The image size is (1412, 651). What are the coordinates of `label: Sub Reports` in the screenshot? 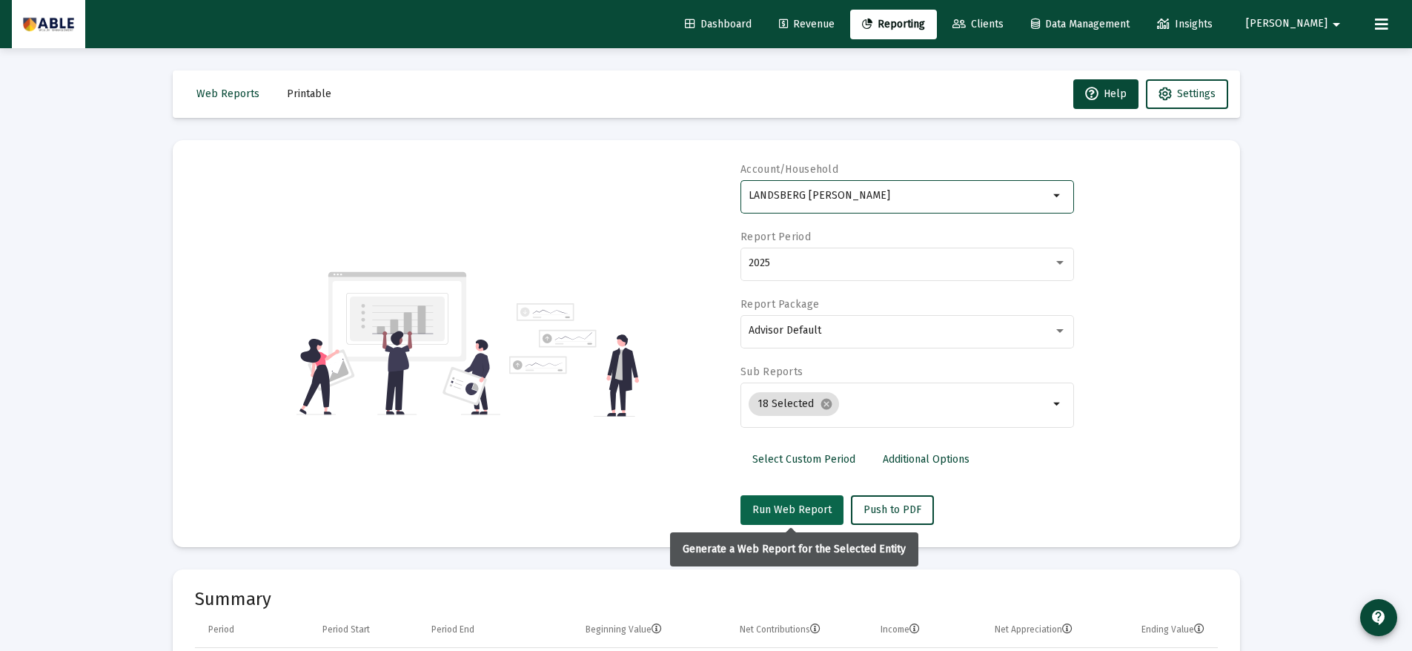 It's located at (771, 371).